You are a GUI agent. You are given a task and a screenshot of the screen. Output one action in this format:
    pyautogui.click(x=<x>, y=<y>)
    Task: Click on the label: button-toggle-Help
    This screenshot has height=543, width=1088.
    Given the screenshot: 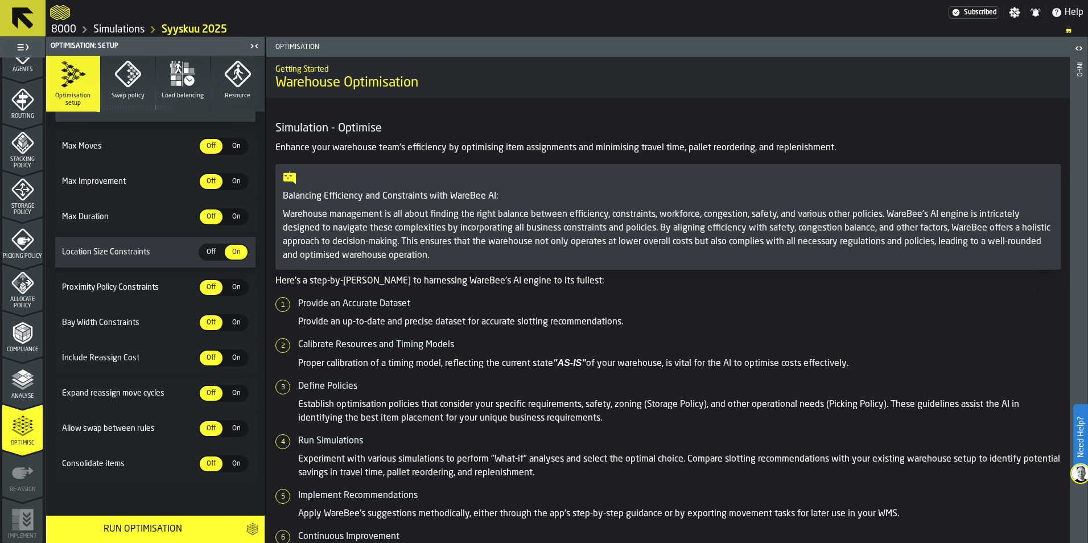 What is the action you would take?
    pyautogui.click(x=1067, y=13)
    